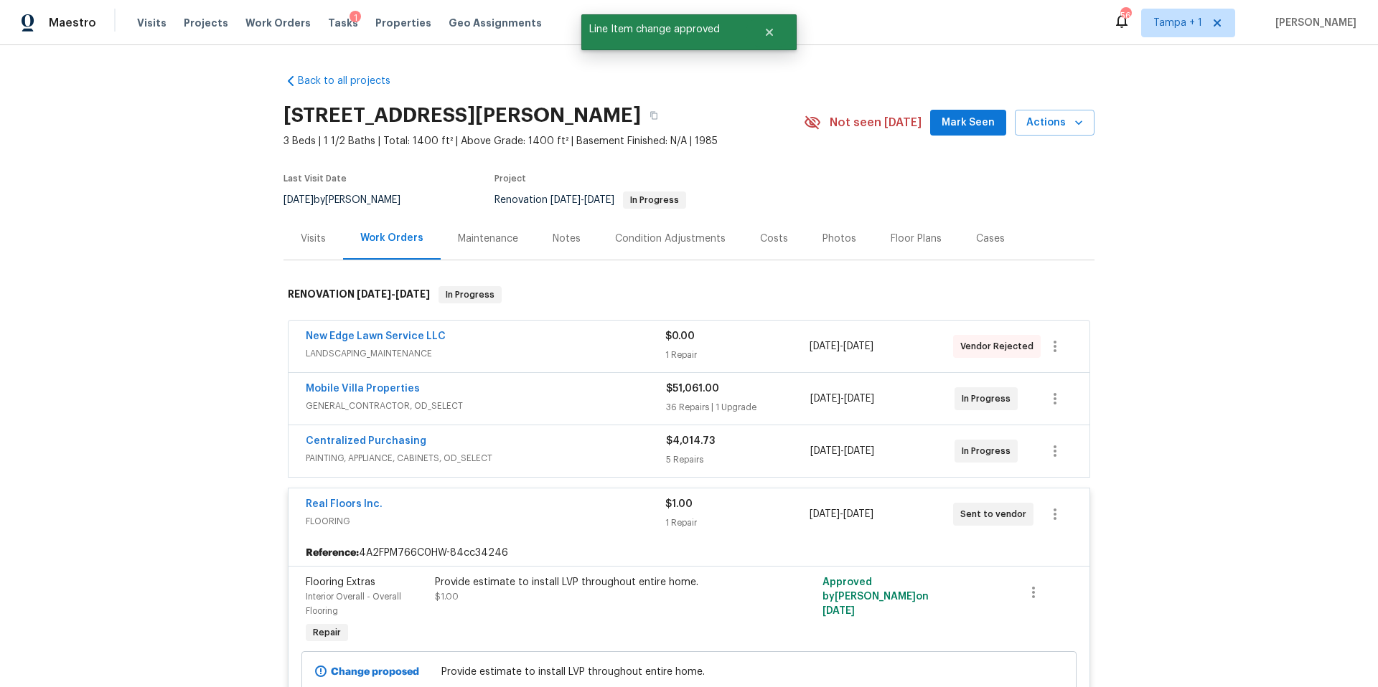 Image resolution: width=1378 pixels, height=687 pixels. I want to click on div: Maintenance, so click(488, 239).